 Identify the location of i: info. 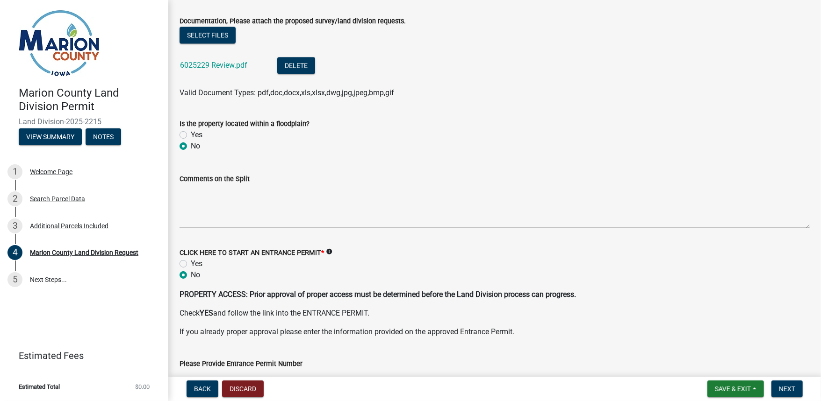
(329, 252).